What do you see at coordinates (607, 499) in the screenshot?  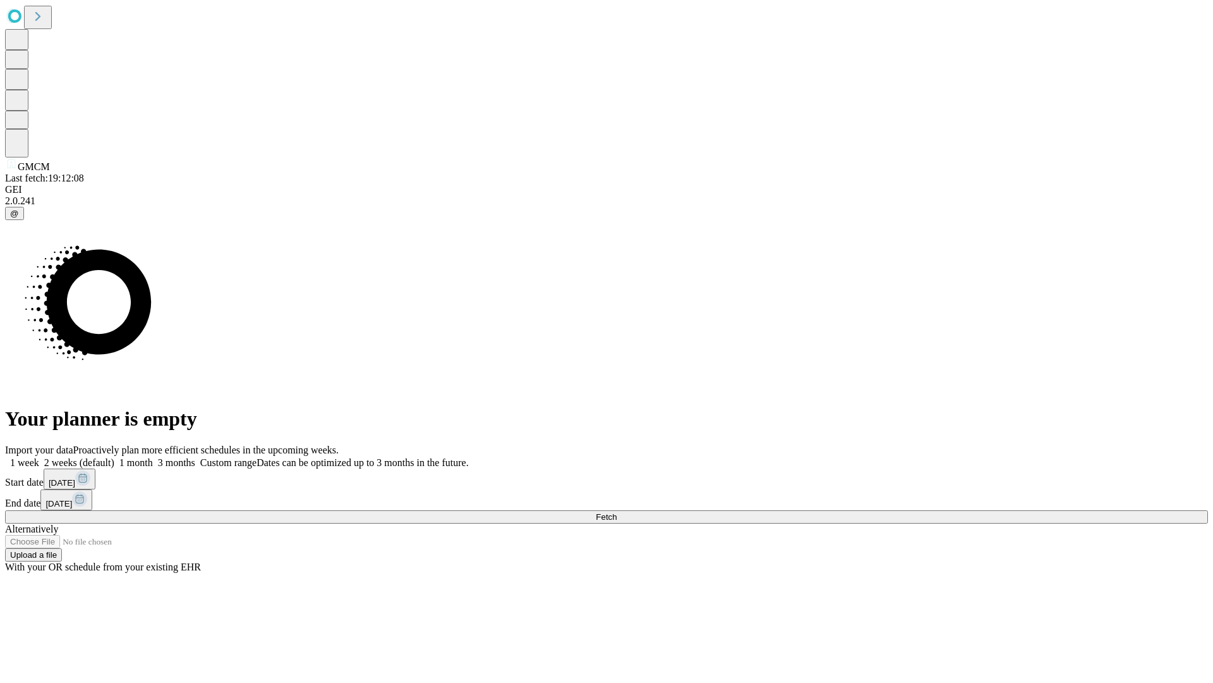 I see `div: End date` at bounding box center [607, 499].